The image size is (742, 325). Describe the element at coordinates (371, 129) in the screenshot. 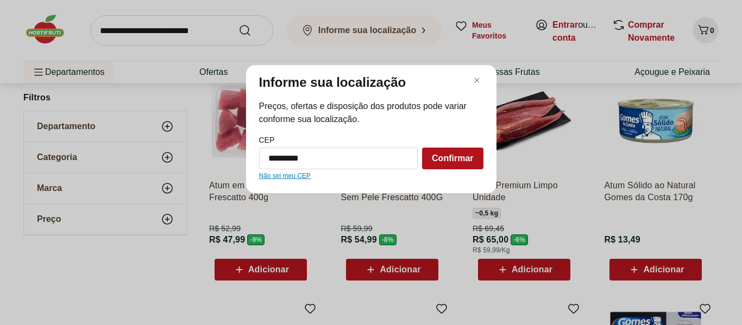

I see `div: Modal de regionalização` at that location.